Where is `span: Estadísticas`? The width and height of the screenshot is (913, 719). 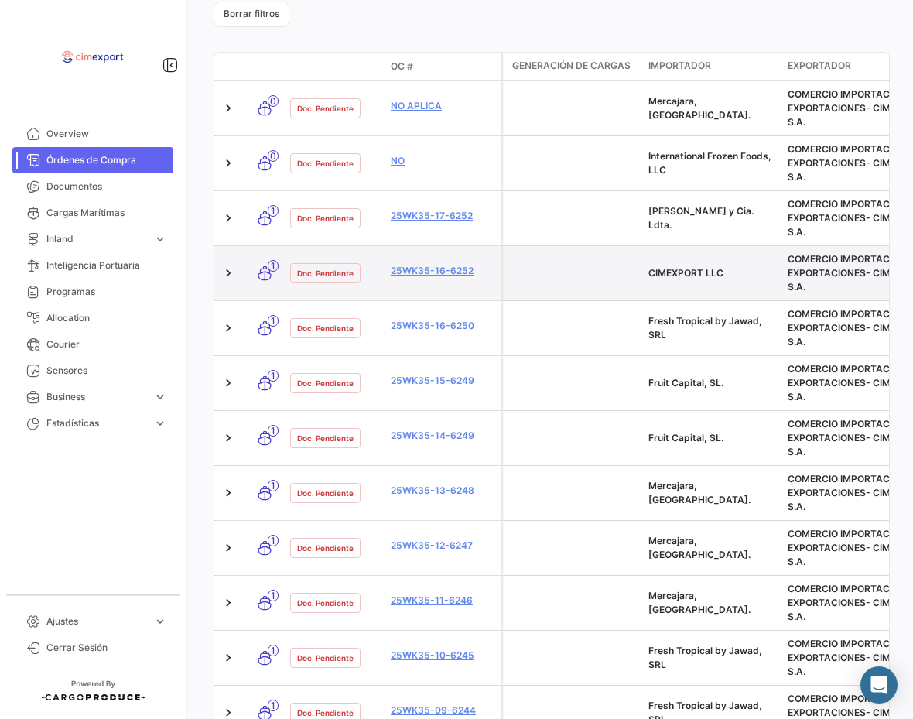
span: Estadísticas is located at coordinates (97, 423).